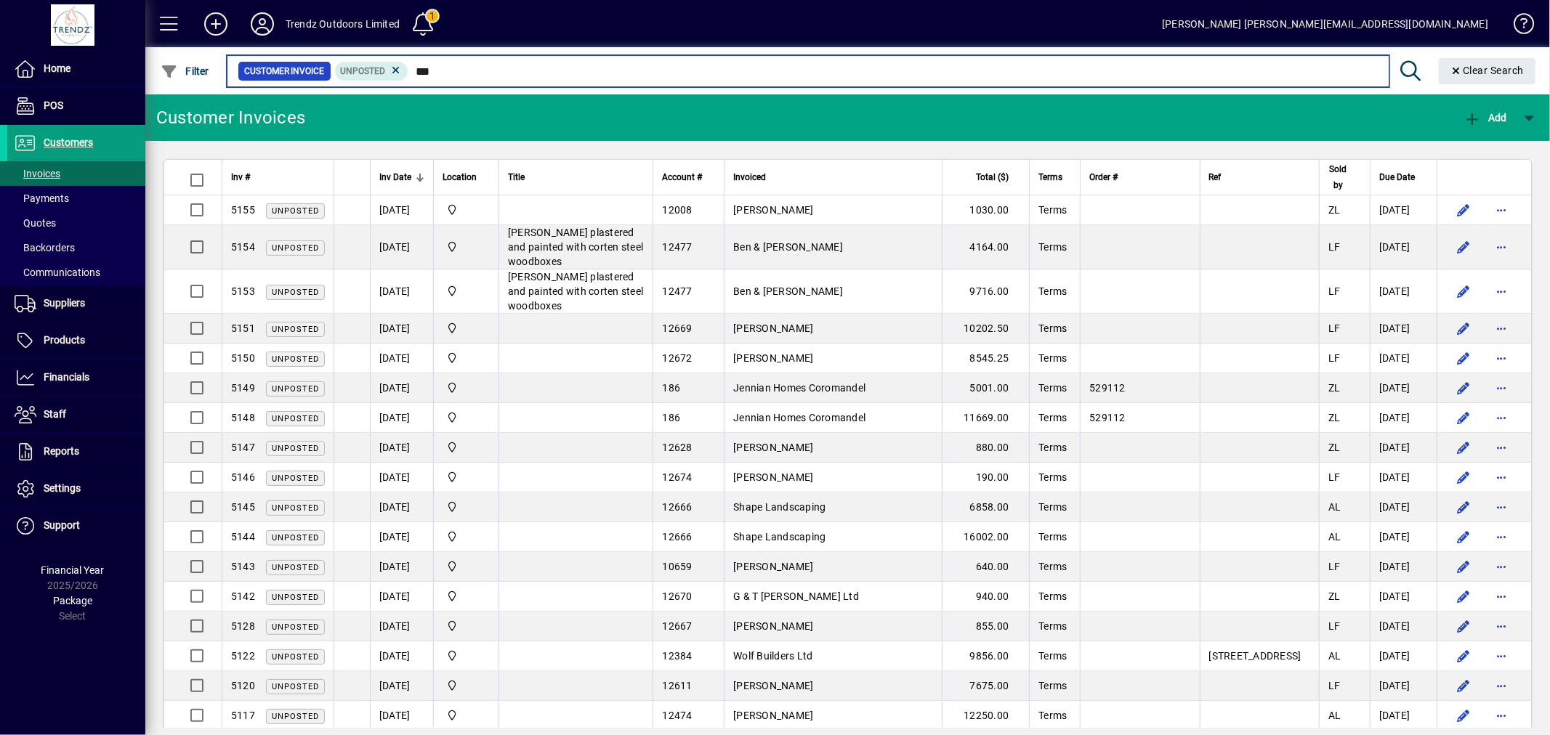  I want to click on span: Sold by, so click(1338, 177).